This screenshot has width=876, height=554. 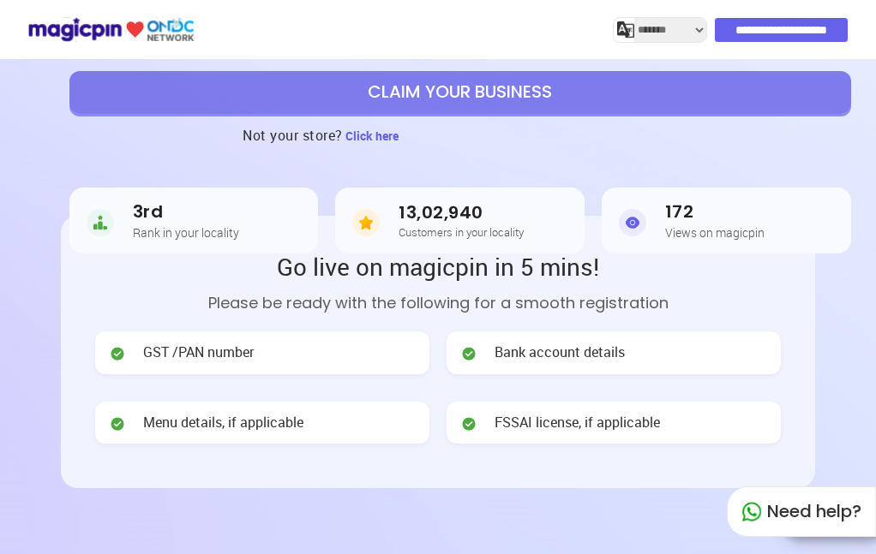 I want to click on h3: 3rd, so click(x=186, y=212).